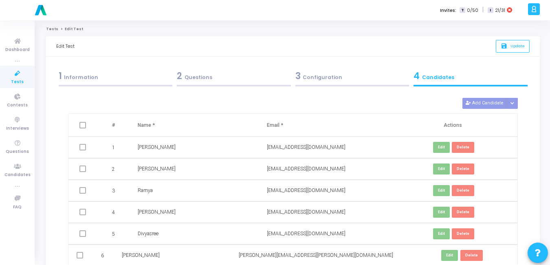 This screenshot has height=265, width=550. Describe the element at coordinates (74, 29) in the screenshot. I see `span: Edit Test` at that location.